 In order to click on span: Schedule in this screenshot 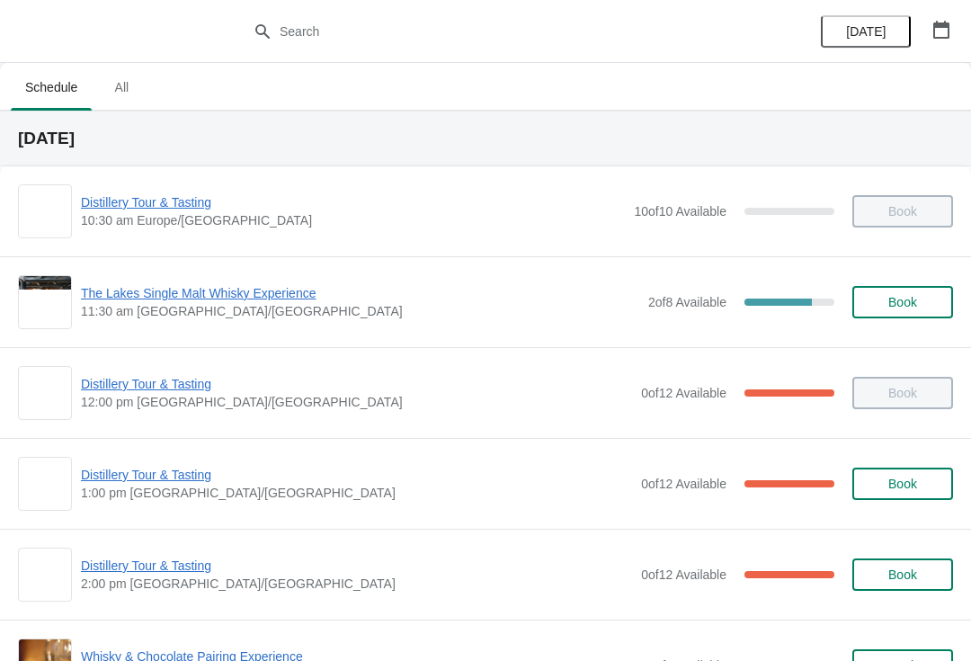, I will do `click(51, 87)`.